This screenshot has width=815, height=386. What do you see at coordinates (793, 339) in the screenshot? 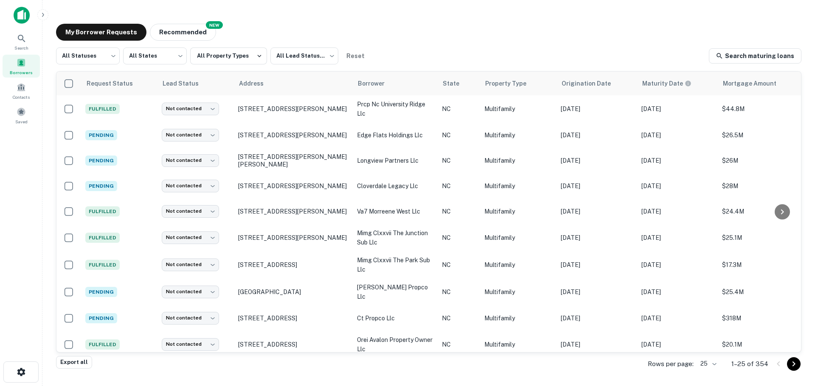
I see `div: Chat Widget` at bounding box center [793, 339].